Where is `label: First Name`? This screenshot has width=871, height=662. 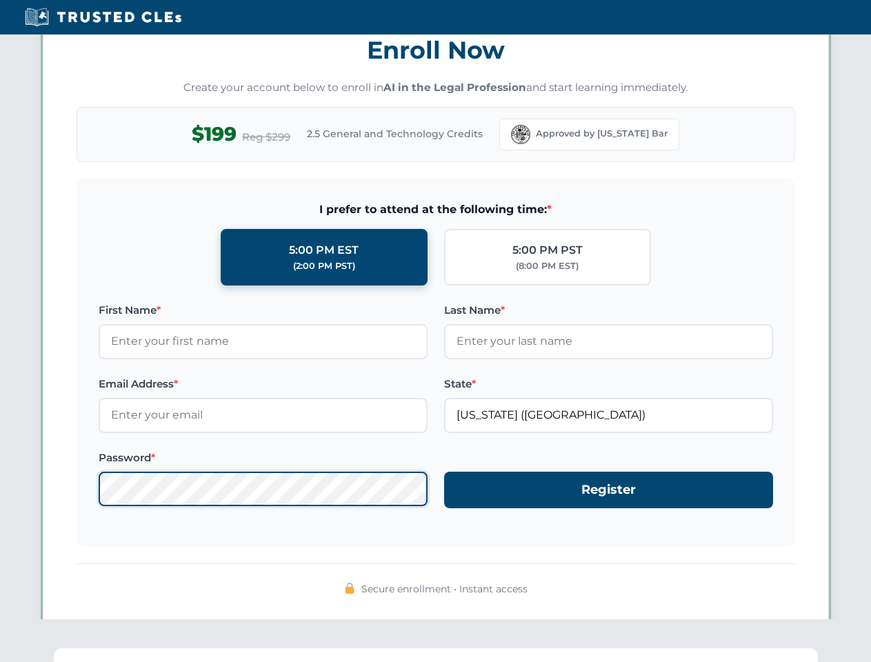 label: First Name is located at coordinates (263, 310).